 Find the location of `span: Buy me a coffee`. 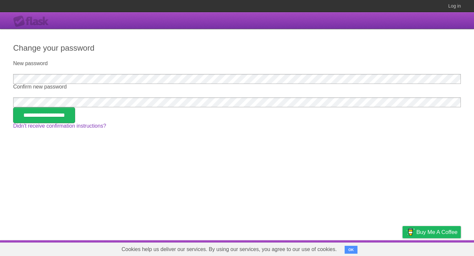

span: Buy me a coffee is located at coordinates (437, 232).